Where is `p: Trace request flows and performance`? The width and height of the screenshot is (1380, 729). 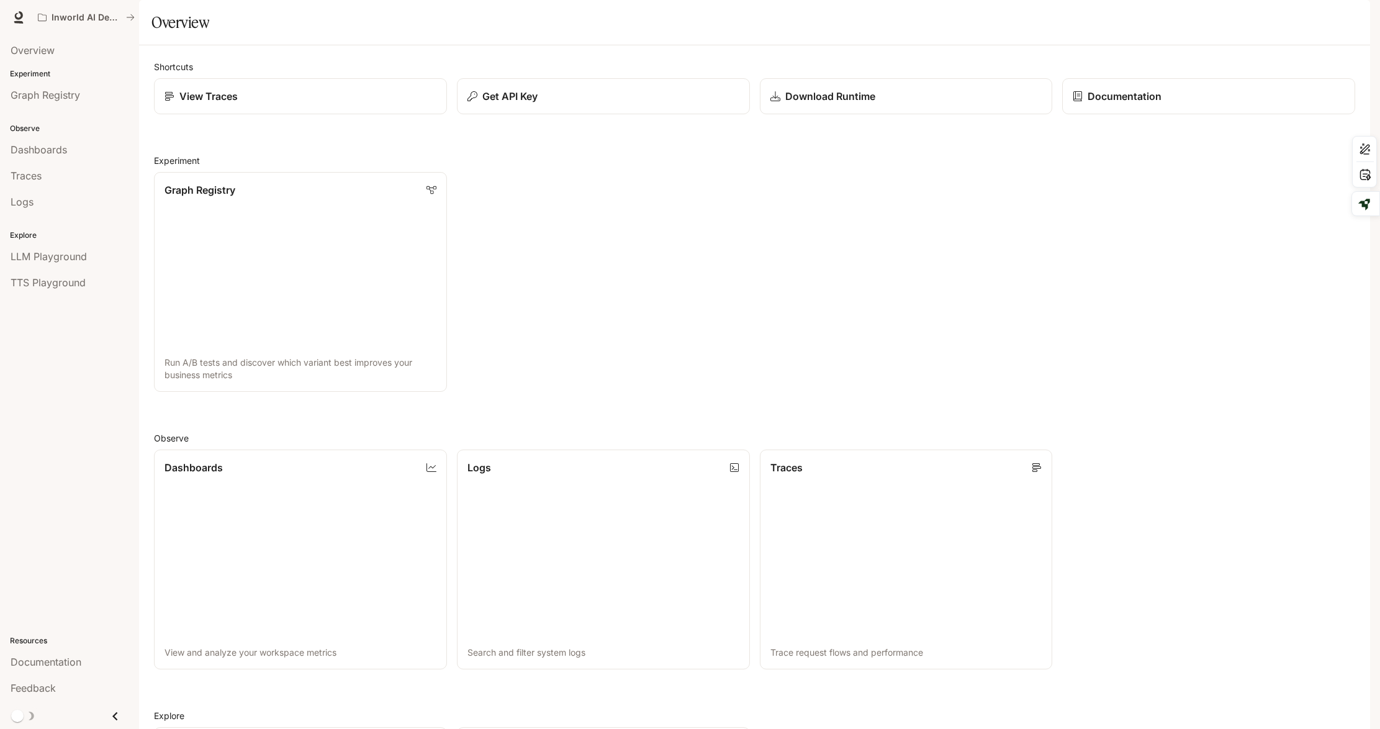 p: Trace request flows and performance is located at coordinates (907, 653).